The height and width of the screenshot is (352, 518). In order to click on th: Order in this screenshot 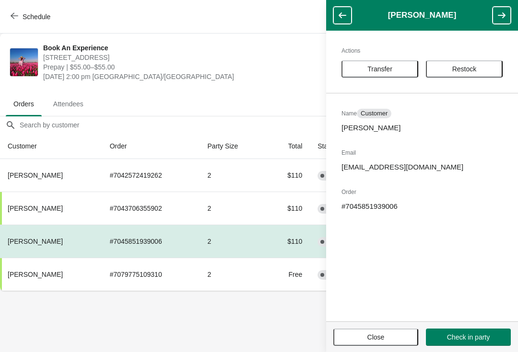, I will do `click(151, 146)`.